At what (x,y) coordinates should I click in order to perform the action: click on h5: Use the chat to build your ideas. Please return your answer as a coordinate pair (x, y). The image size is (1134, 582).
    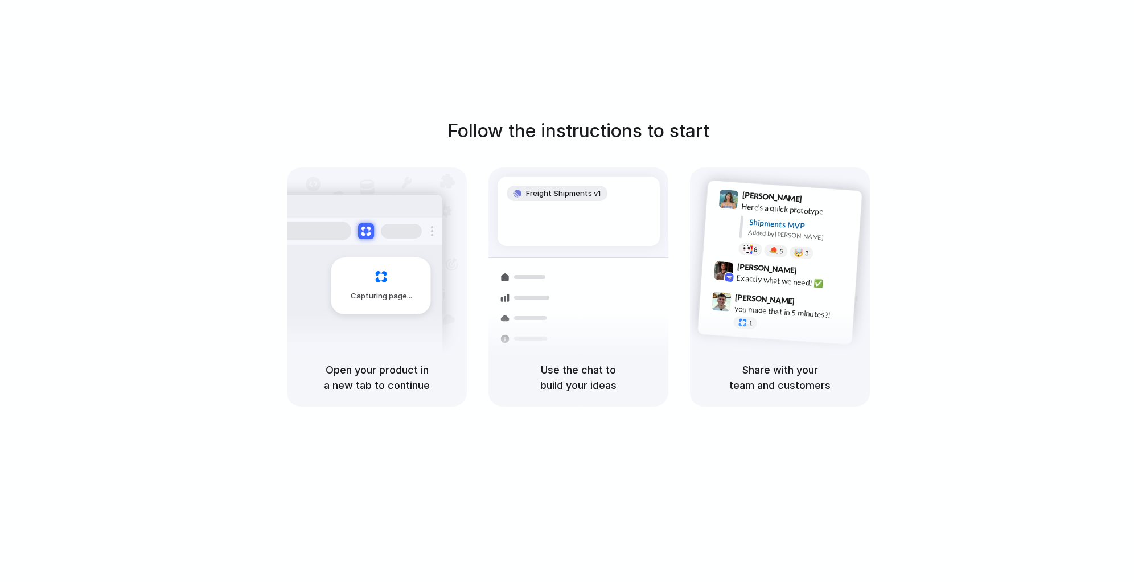
    Looking at the image, I should click on (578, 377).